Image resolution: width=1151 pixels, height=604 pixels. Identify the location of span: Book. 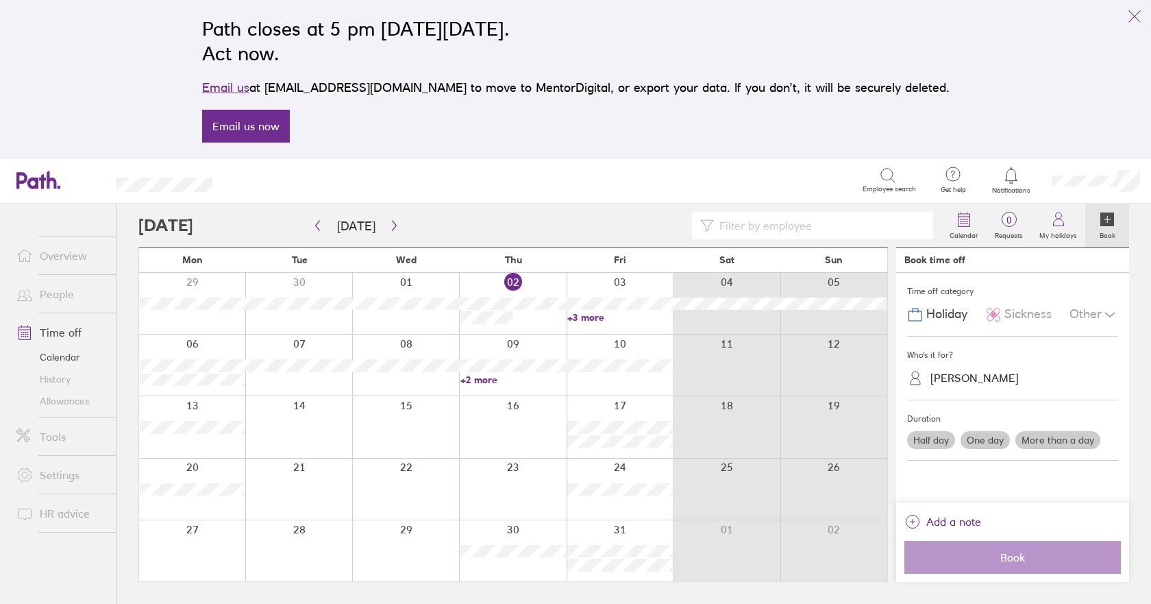
(1013, 557).